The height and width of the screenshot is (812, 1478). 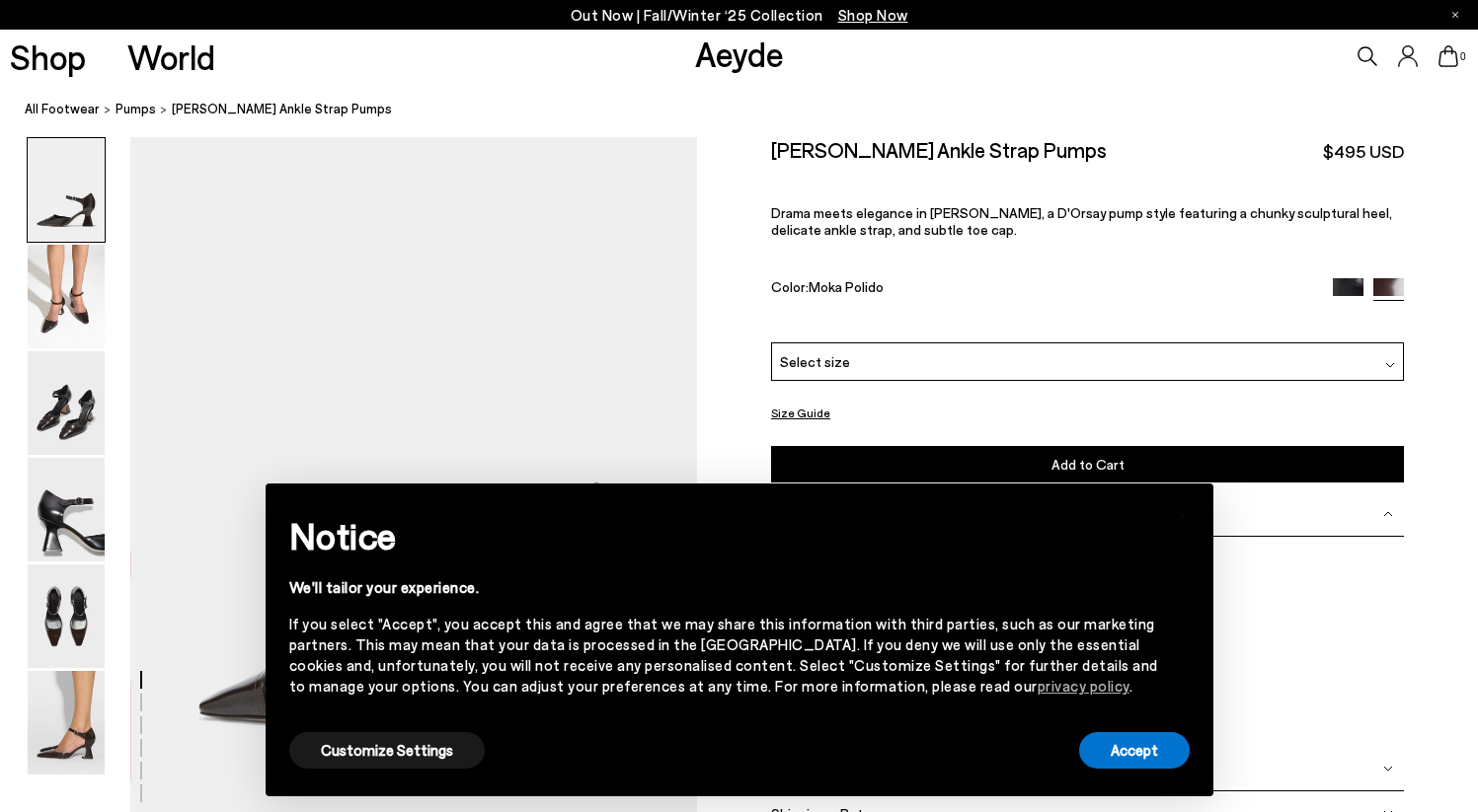 What do you see at coordinates (751, 110) in the screenshot?
I see `nav: breadcrumb` at bounding box center [751, 110].